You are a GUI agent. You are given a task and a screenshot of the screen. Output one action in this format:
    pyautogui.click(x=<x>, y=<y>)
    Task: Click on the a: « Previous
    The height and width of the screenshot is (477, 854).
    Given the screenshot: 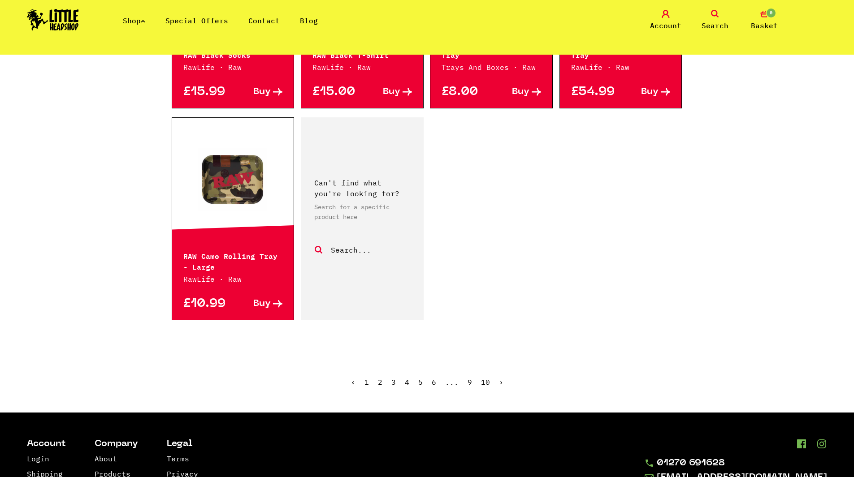 What is the action you would take?
    pyautogui.click(x=353, y=382)
    